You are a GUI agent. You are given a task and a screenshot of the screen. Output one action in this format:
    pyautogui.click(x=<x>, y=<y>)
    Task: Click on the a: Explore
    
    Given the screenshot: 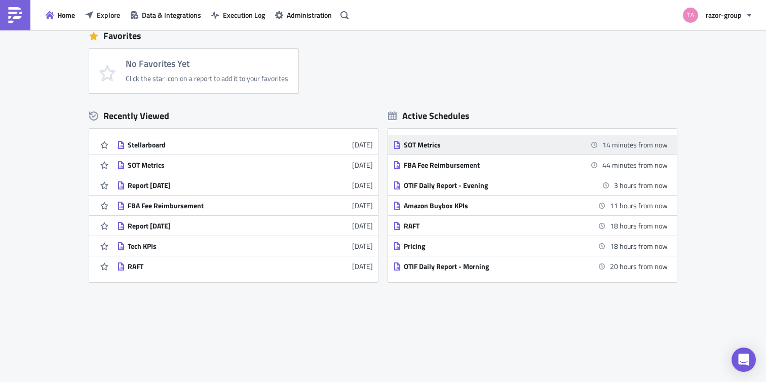 What is the action you would take?
    pyautogui.click(x=102, y=15)
    